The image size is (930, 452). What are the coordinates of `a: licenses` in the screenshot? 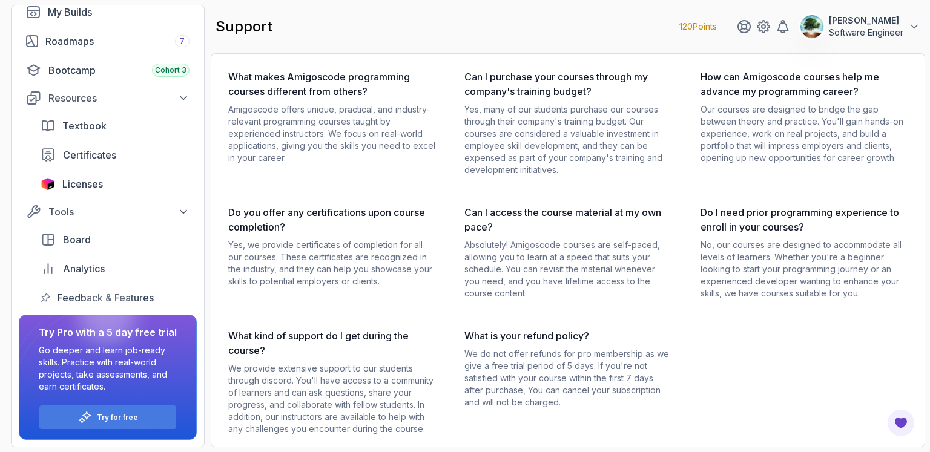 It's located at (115, 184).